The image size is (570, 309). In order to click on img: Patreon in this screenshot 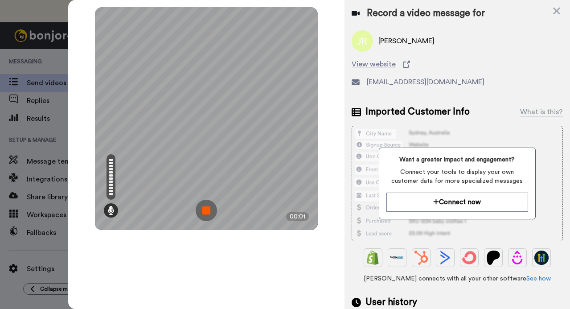, I will do `click(494, 258)`.